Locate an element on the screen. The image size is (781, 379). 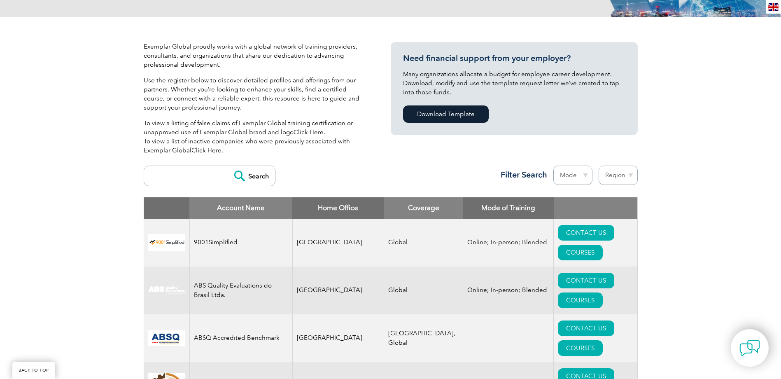
a: Download Template is located at coordinates (446, 114).